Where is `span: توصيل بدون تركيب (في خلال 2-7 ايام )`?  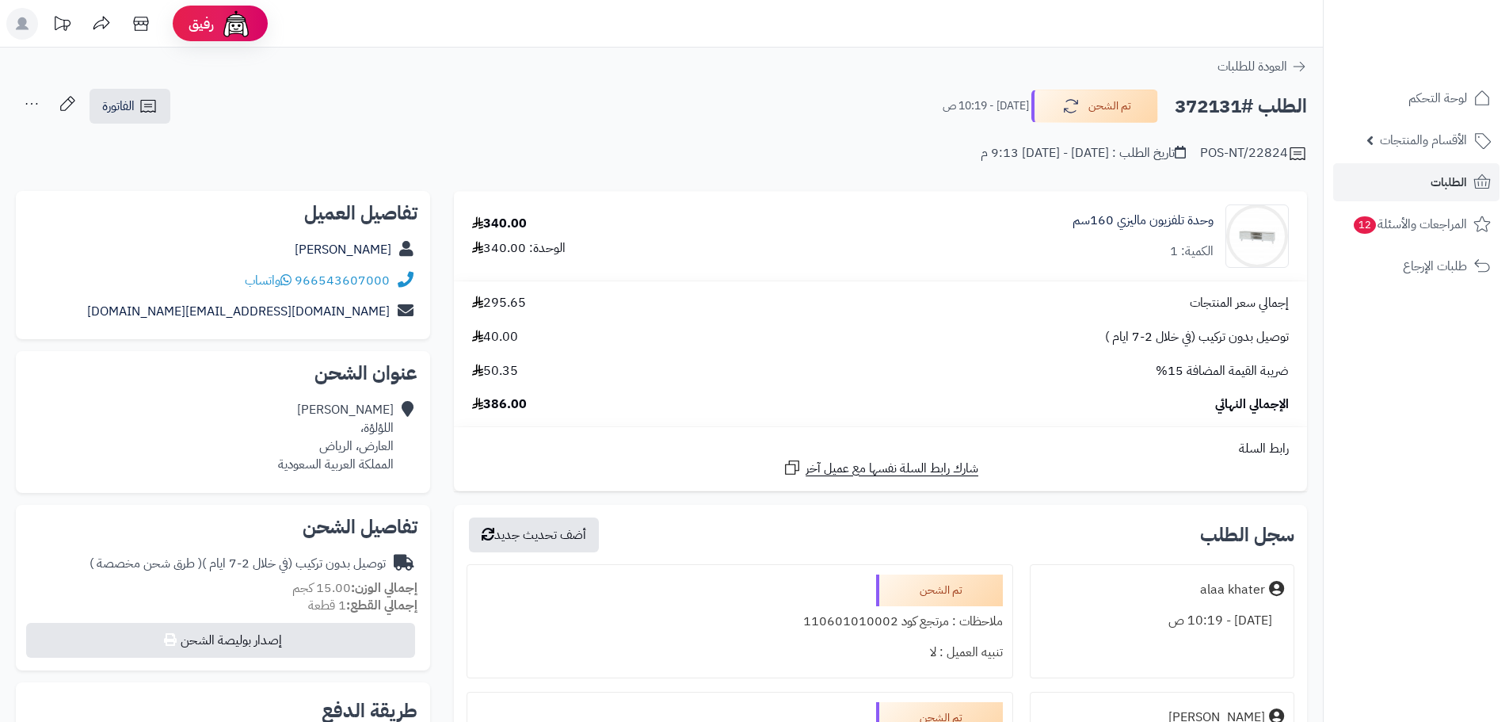 span: توصيل بدون تركيب (في خلال 2-7 ايام ) is located at coordinates (1197, 337).